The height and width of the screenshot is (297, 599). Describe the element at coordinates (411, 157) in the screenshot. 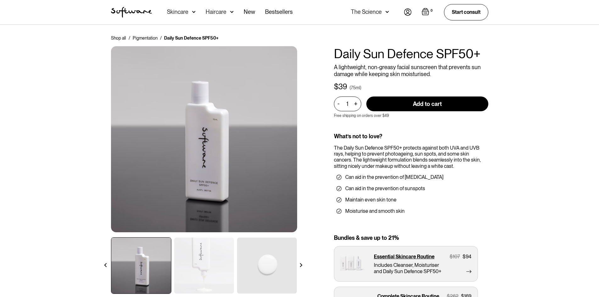

I see `div: The Daily Sun Defence SPF50+ protects against both UVA and UVB rays, helping to prevent photoagei...` at that location.